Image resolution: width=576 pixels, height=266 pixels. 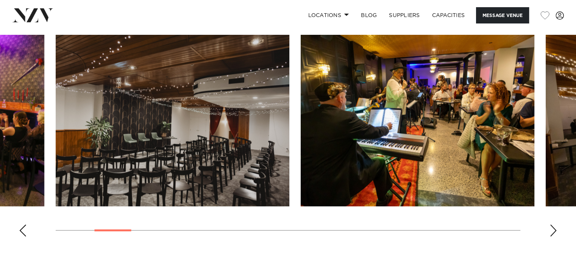 I want to click on a: BLOG, so click(x=369, y=15).